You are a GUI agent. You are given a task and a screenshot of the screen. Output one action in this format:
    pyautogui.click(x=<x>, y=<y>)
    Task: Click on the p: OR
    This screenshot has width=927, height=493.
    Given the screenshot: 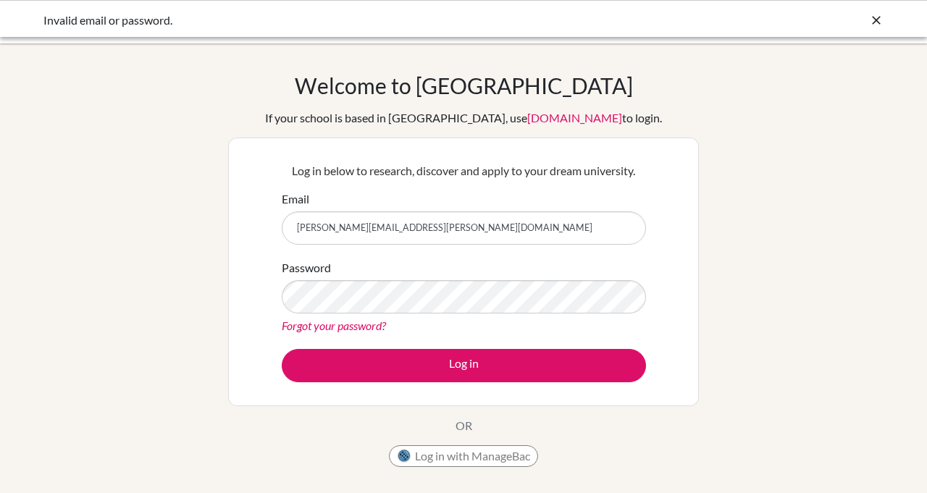 What is the action you would take?
    pyautogui.click(x=463, y=426)
    